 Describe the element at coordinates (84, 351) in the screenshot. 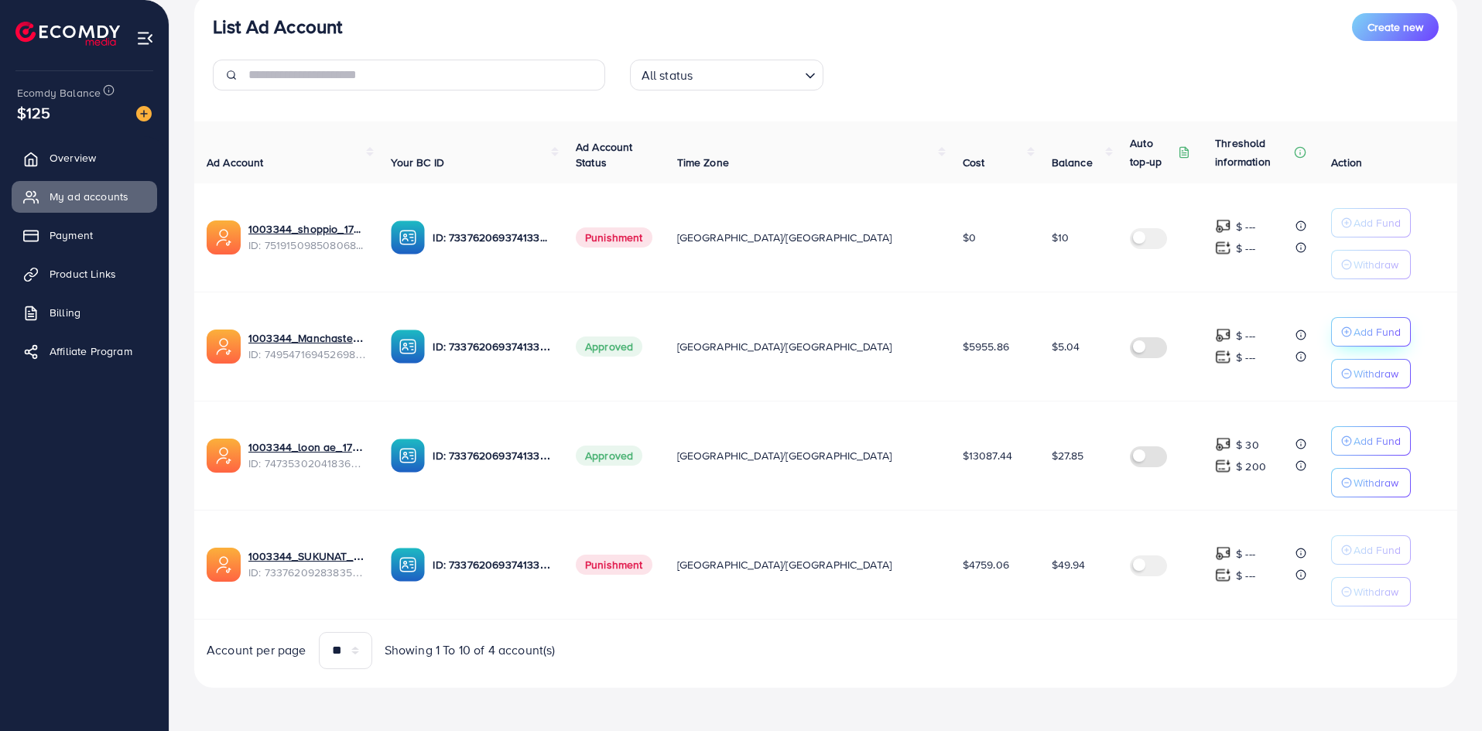

I see `a: Affiliate Program` at that location.